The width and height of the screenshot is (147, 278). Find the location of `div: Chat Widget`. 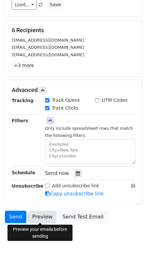

div: Chat Widget is located at coordinates (131, 262).